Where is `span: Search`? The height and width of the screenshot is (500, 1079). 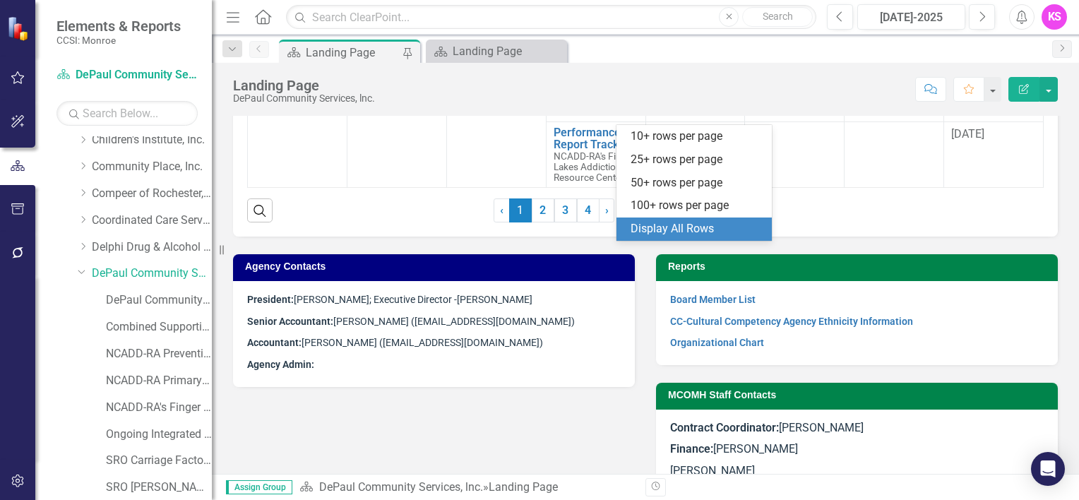 span: Search is located at coordinates (777, 16).